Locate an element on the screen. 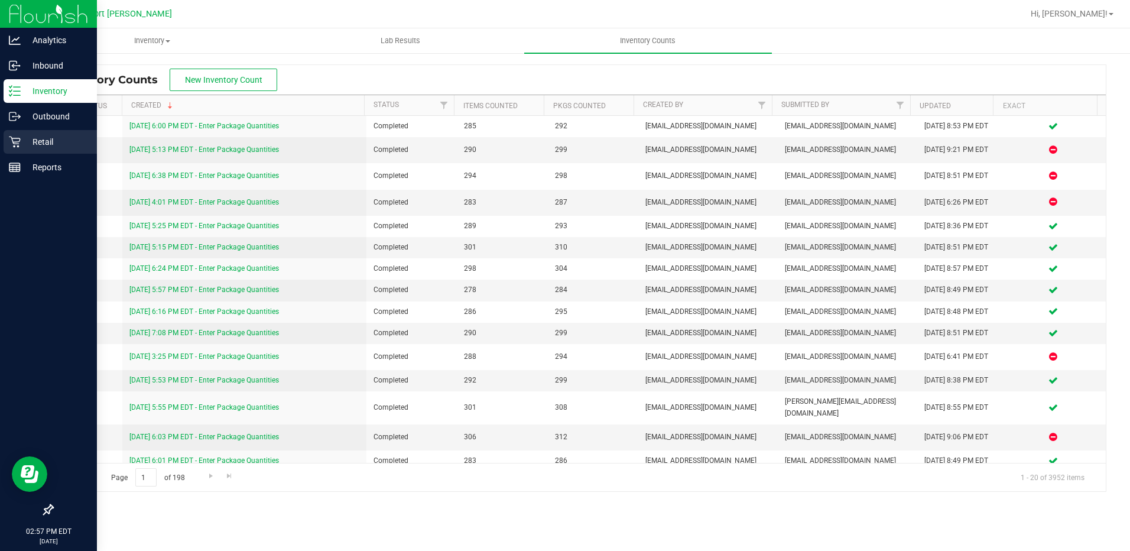  span: 312 is located at coordinates (593, 437).